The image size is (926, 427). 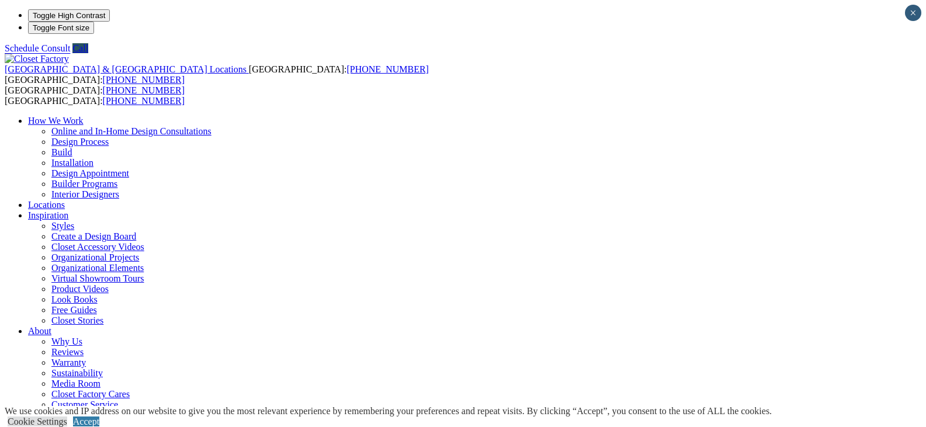 What do you see at coordinates (85, 194) in the screenshot?
I see `a: Interior Designers` at bounding box center [85, 194].